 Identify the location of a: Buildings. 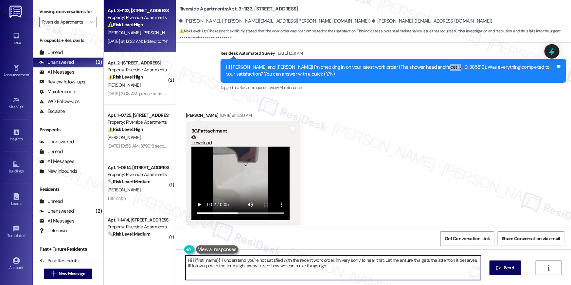
(16, 167).